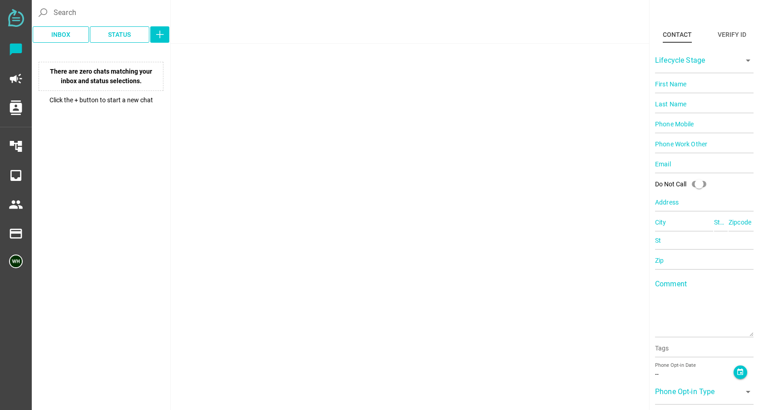 Image resolution: width=759 pixels, height=410 pixels. Describe the element at coordinates (120, 35) in the screenshot. I see `button: Status` at that location.